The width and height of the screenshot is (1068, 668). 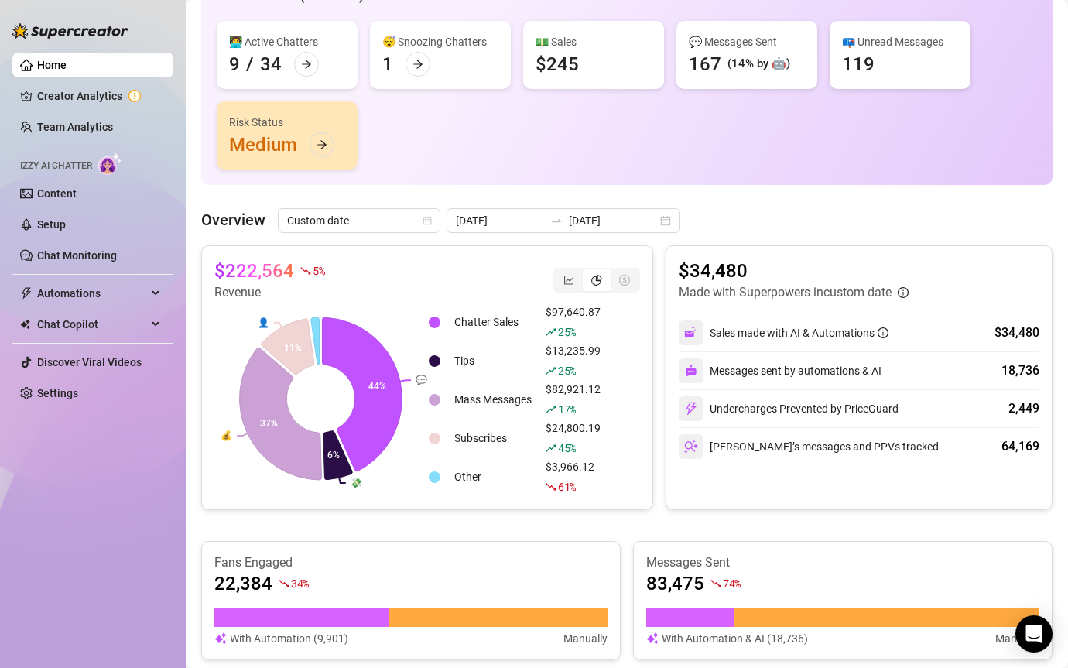 I want to click on div: 18,736, so click(x=1020, y=371).